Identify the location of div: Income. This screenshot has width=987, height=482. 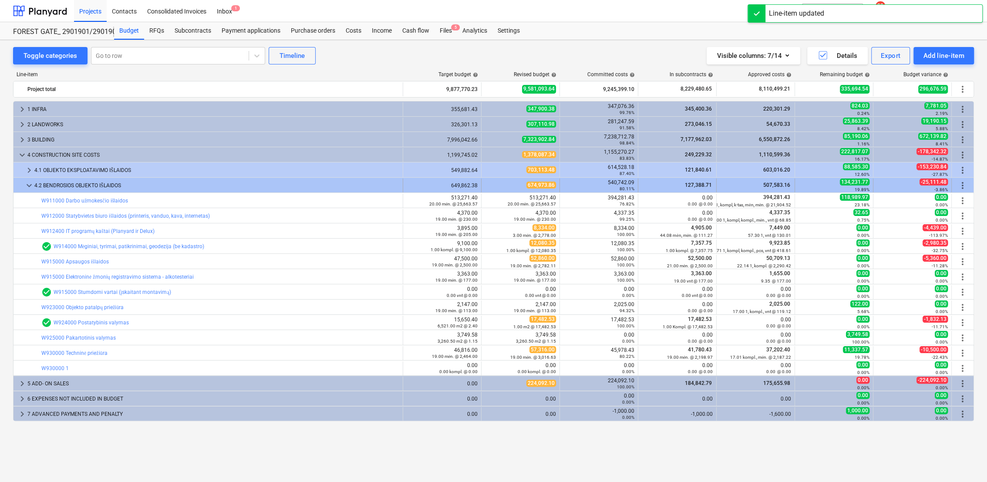
(382, 31).